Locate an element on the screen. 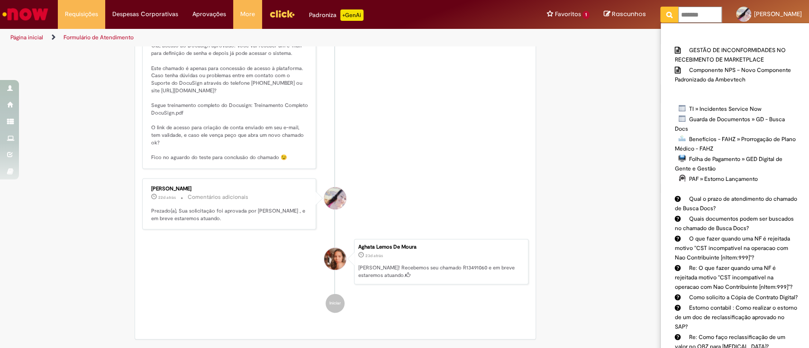 The height and width of the screenshot is (348, 809). span: Folha de Pagamento » GED Digital de Gente e Gestão is located at coordinates (728, 164).